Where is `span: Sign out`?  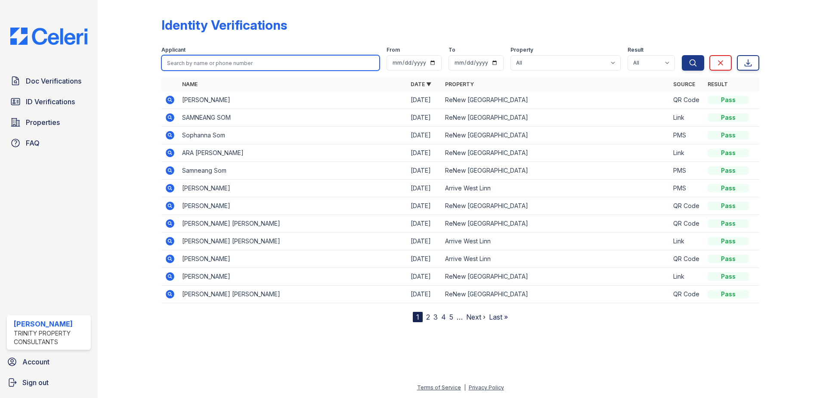 span: Sign out is located at coordinates (35, 382).